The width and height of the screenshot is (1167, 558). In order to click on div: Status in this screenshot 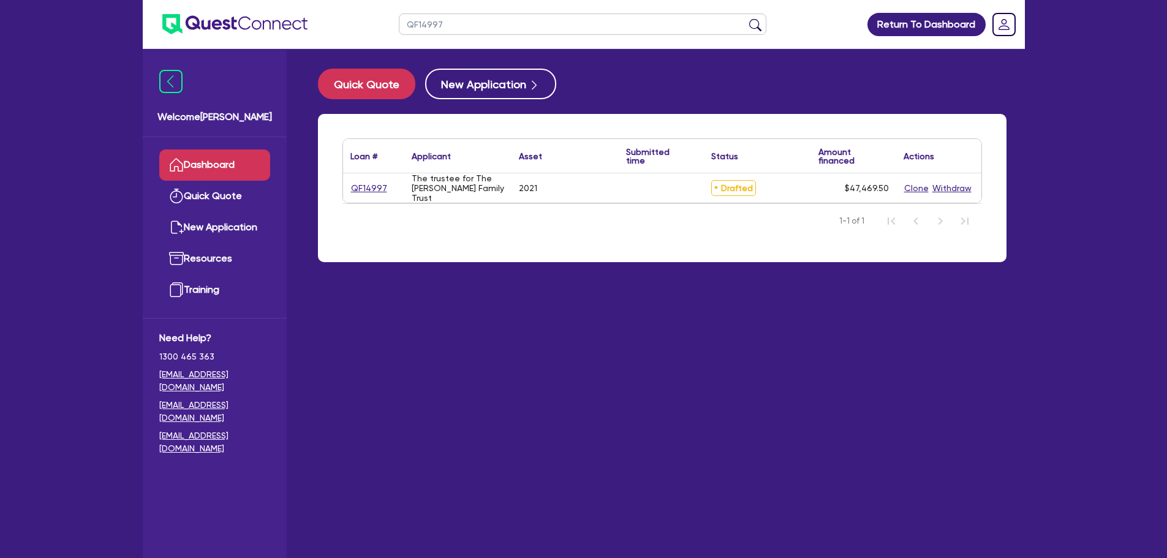, I will do `click(724, 156)`.